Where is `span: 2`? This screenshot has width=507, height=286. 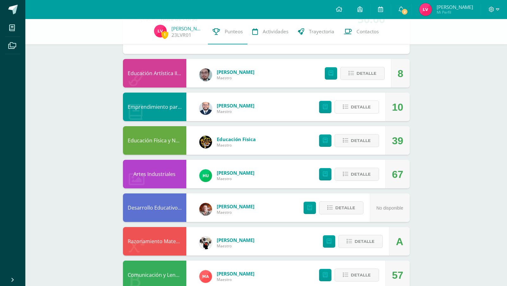
span: 2 is located at coordinates (405, 12).